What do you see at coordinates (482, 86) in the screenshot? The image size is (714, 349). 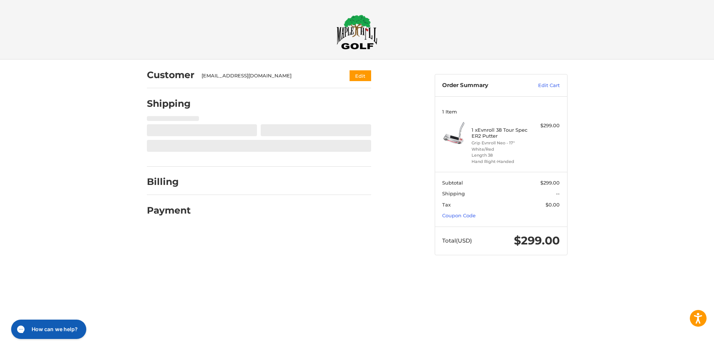 I see `h3: Order Summary` at bounding box center [482, 86].